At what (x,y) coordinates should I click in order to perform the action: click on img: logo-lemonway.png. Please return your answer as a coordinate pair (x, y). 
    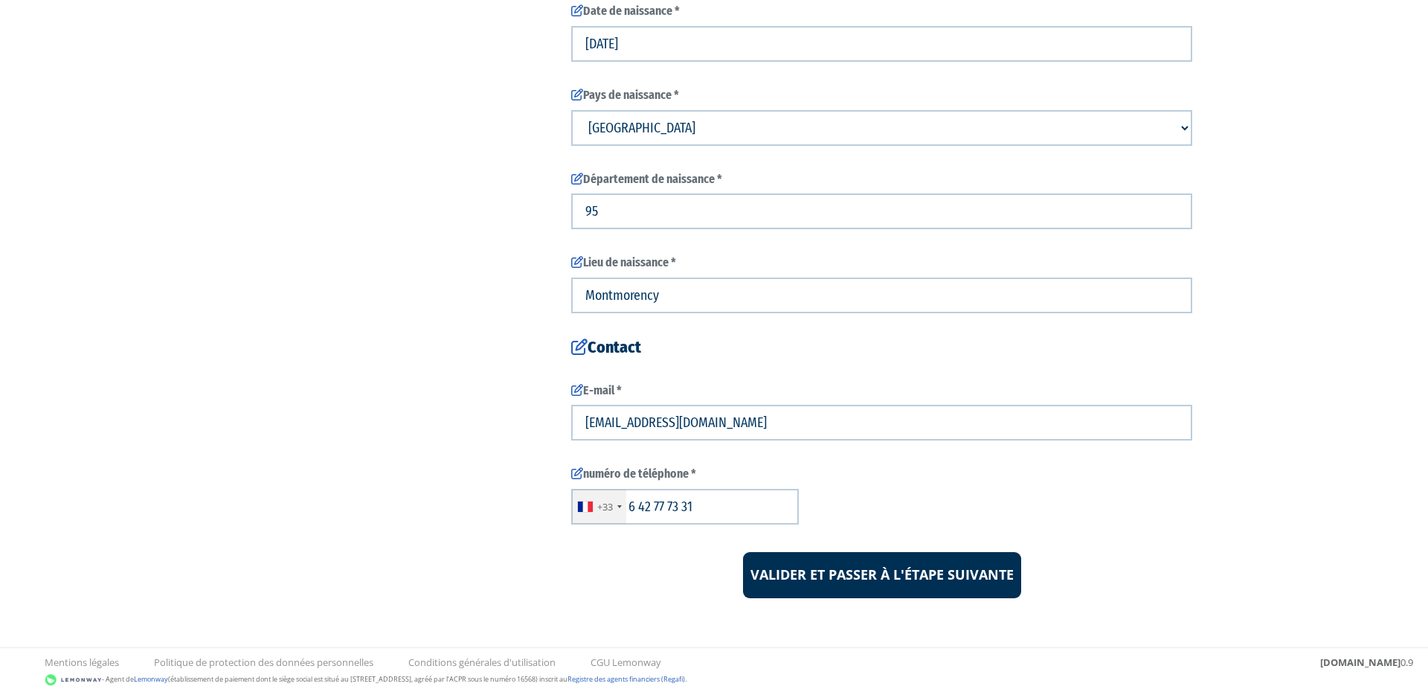
    Looking at the image, I should click on (73, 680).